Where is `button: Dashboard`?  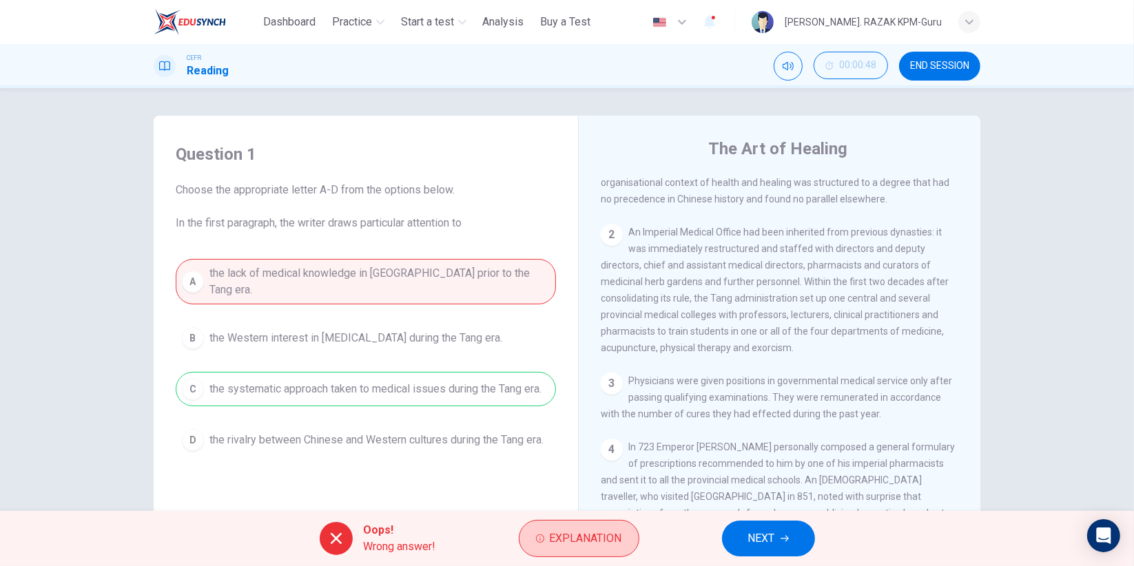
button: Dashboard is located at coordinates (289, 22).